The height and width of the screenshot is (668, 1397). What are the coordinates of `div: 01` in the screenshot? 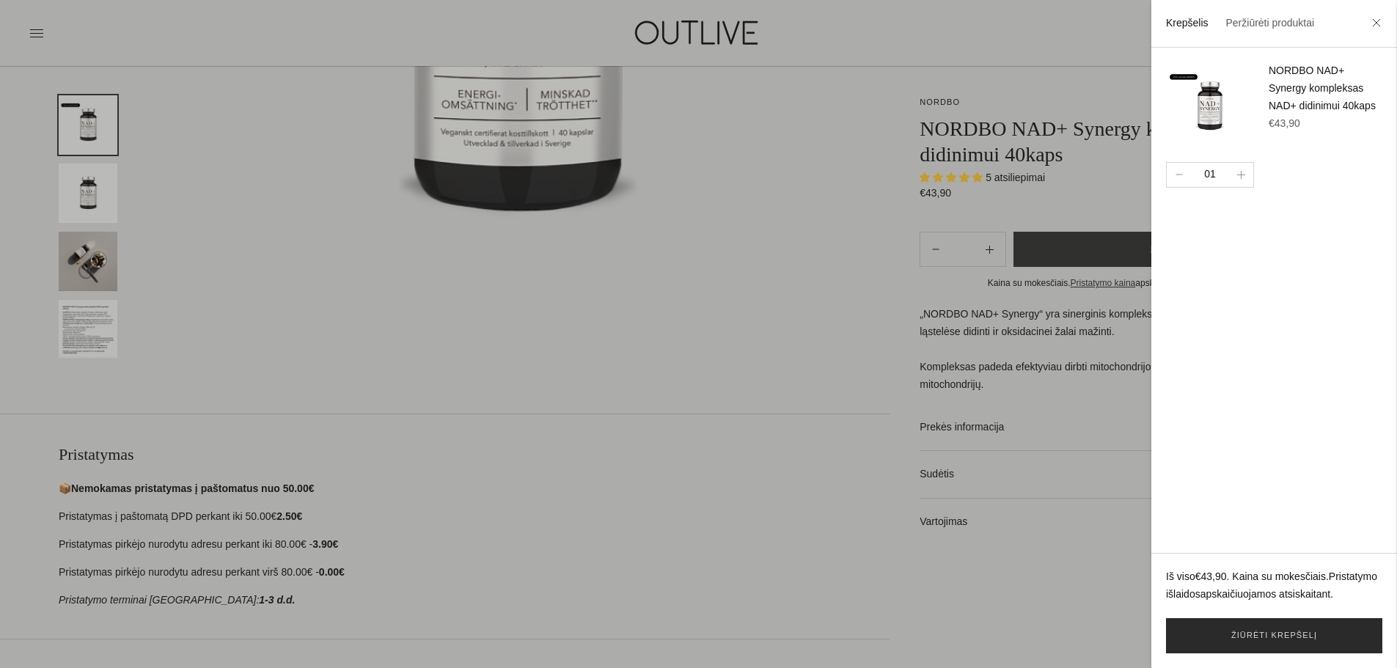 It's located at (1210, 175).